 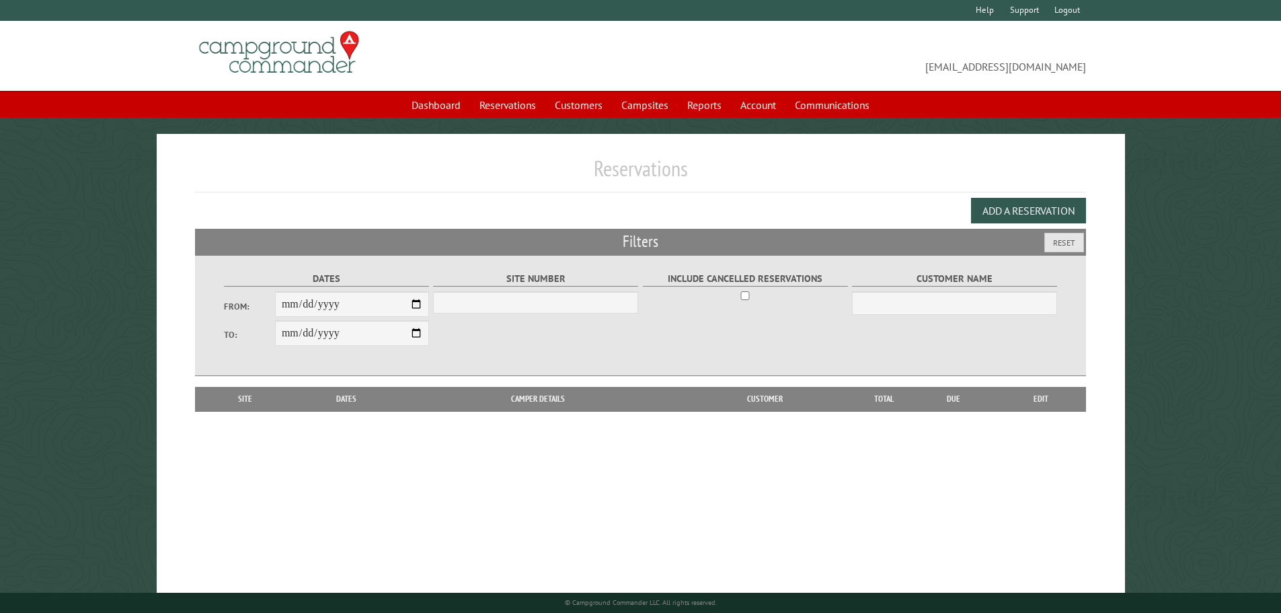 I want to click on th: Camper Details, so click(x=538, y=399).